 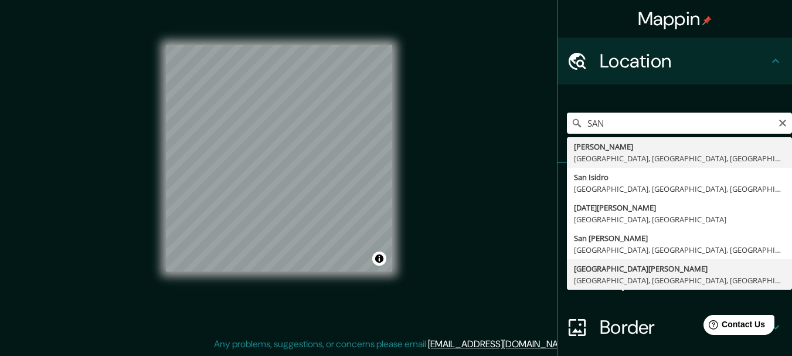 I want to click on h4: Location, so click(x=684, y=61).